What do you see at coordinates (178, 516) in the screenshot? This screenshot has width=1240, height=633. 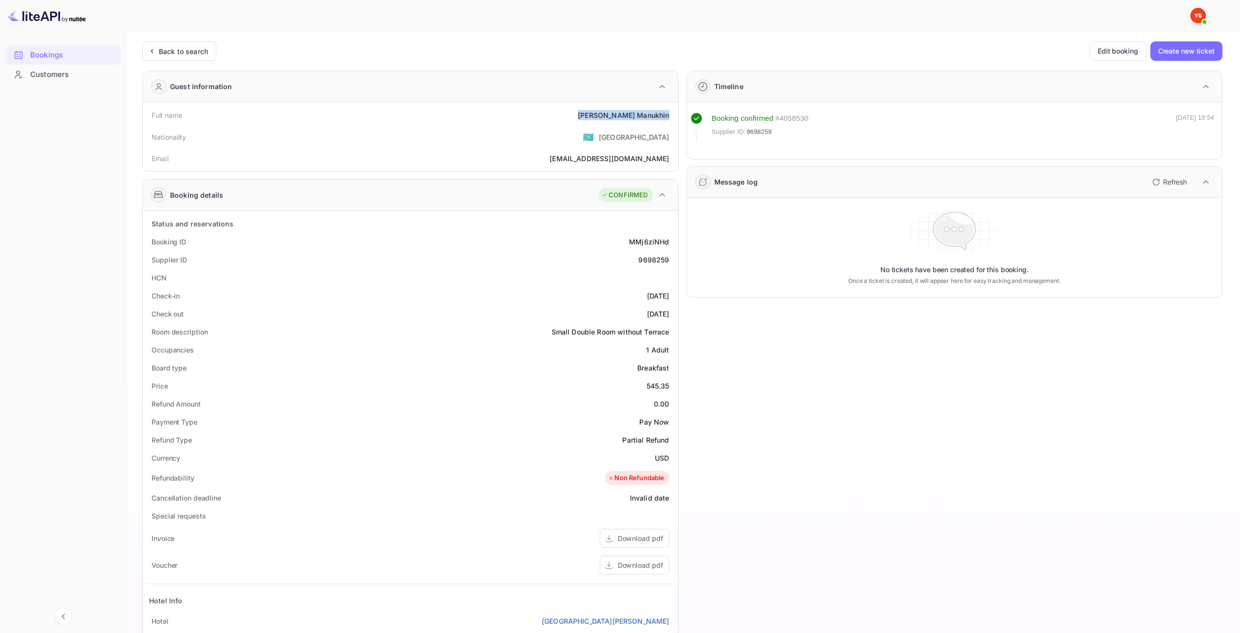 I see `ya-tr-span: Special requests` at bounding box center [178, 516].